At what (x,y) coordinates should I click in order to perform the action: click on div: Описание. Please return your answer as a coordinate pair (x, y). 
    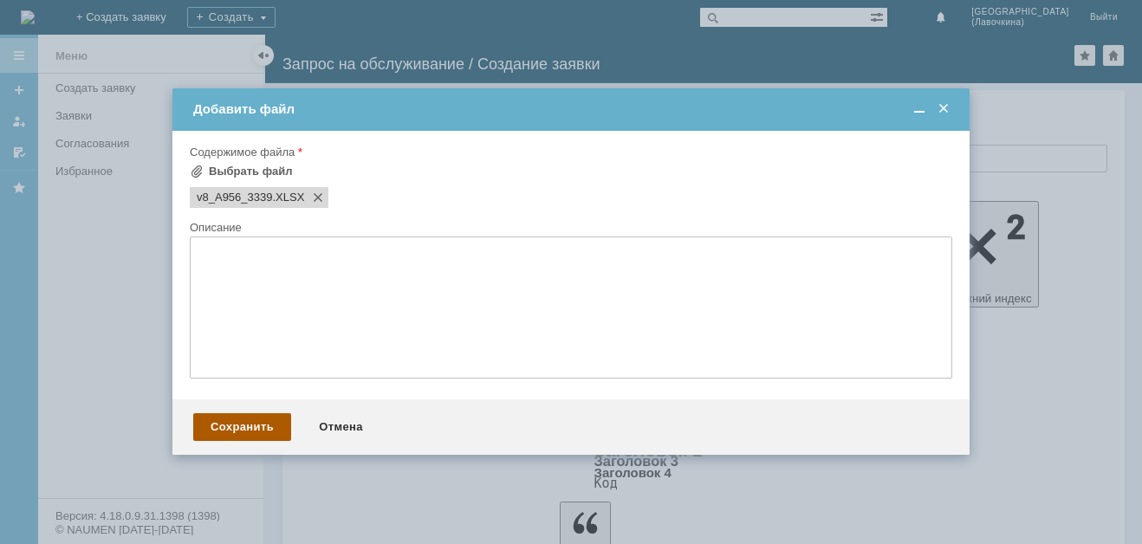
    Looking at the image, I should click on (569, 227).